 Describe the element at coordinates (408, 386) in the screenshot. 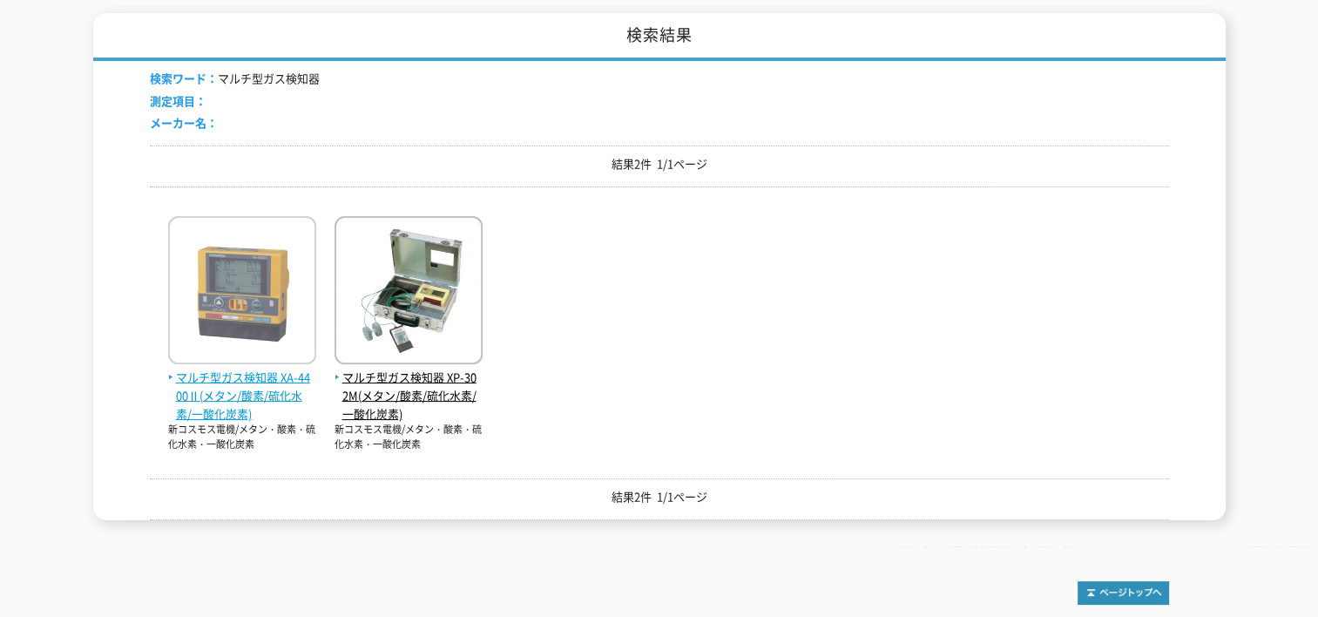

I see `a: マルチ型ガス検知器 XP-302M(メタン/酸素/硫化水素/一酸化炭素)` at that location.